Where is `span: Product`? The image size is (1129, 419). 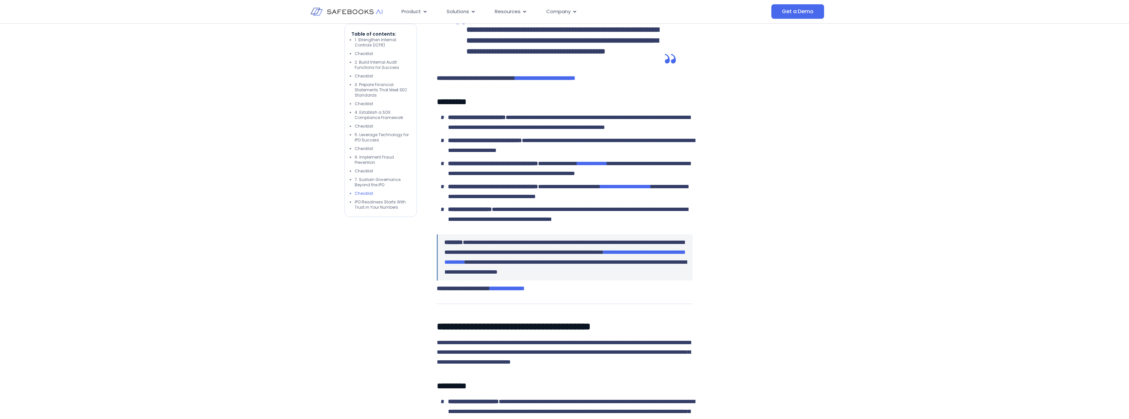
span: Product is located at coordinates (411, 12).